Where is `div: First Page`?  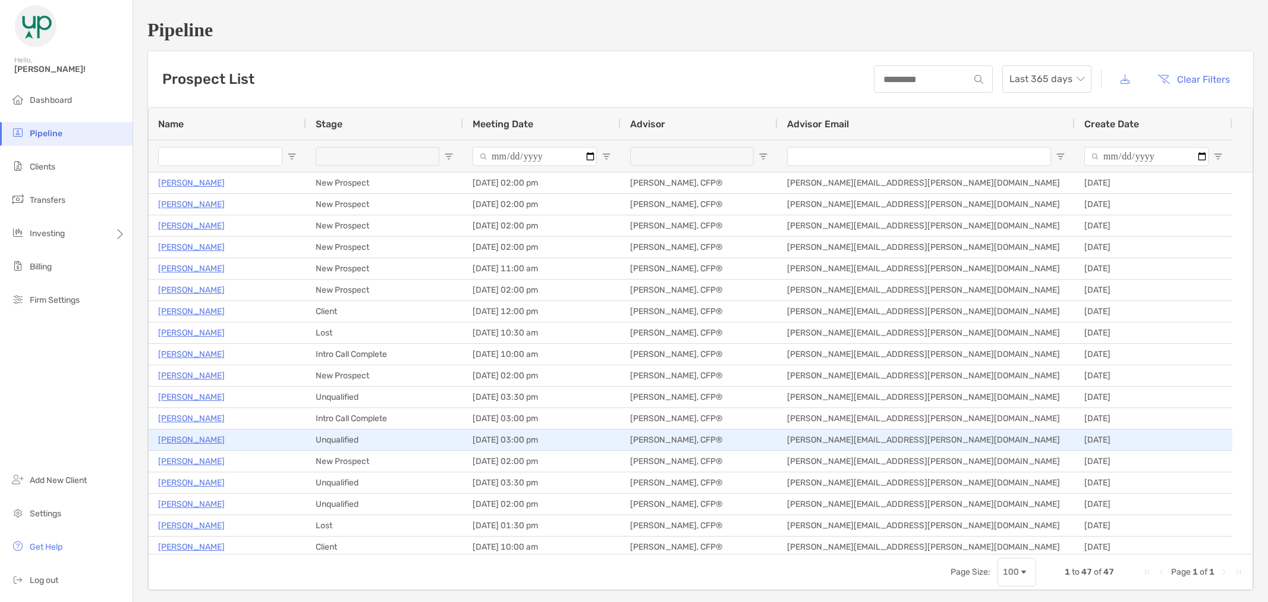
div: First Page is located at coordinates (1147, 572).